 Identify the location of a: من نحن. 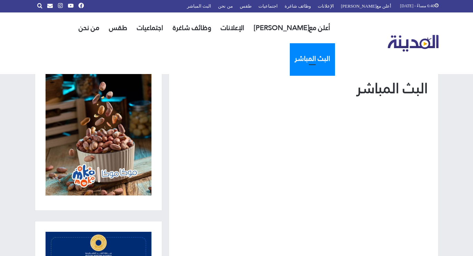
(89, 28).